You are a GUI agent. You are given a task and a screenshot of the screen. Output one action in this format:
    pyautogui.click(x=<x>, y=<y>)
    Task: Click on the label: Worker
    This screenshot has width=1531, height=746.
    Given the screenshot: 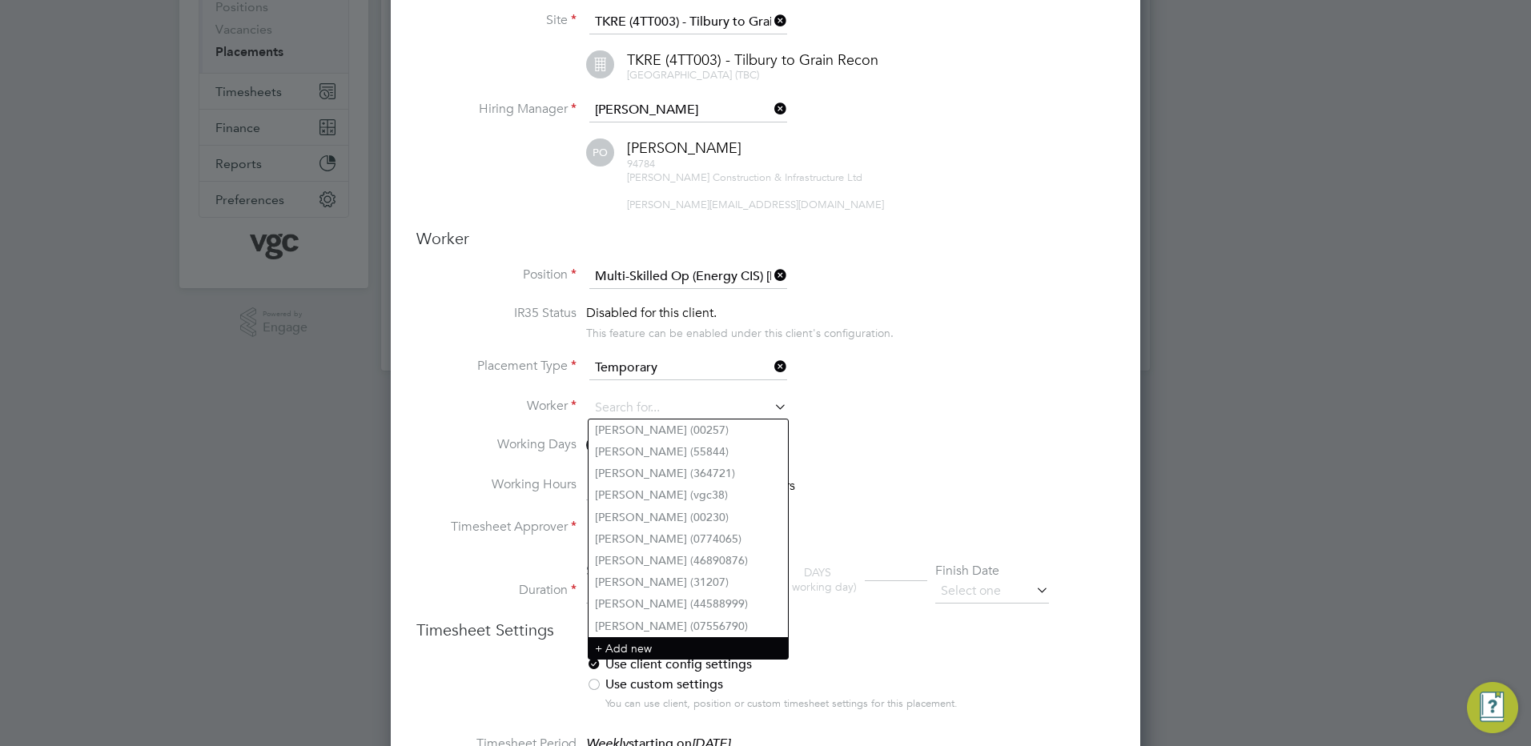 What is the action you would take?
    pyautogui.click(x=496, y=406)
    